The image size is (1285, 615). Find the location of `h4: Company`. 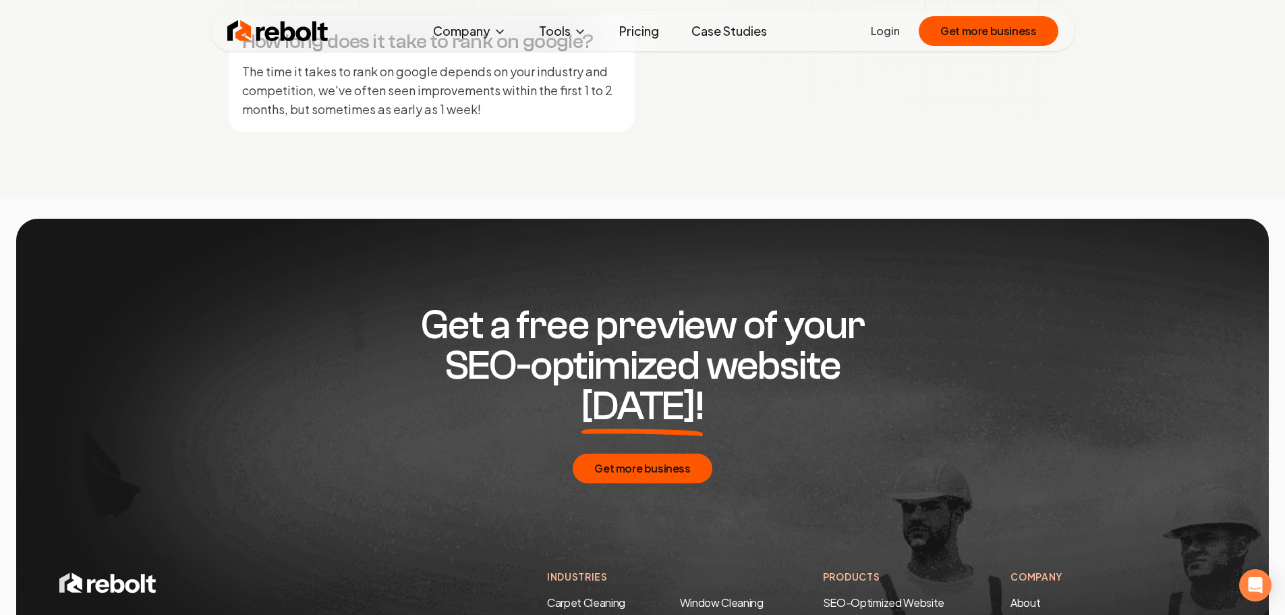

h4: Company is located at coordinates (1118, 576).